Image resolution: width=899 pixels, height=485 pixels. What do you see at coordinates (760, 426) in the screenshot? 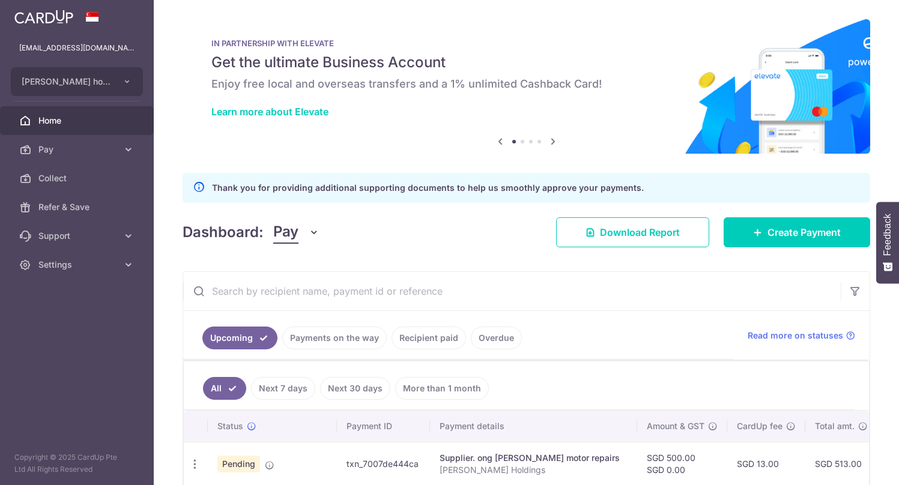
I see `span: CardUp fee` at bounding box center [760, 426].